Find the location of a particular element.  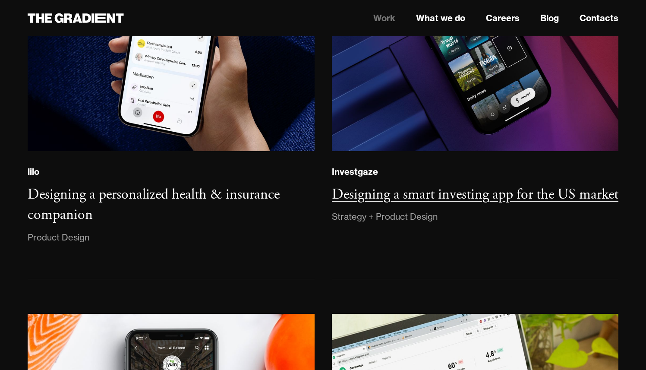

a: Careers is located at coordinates (502, 18).